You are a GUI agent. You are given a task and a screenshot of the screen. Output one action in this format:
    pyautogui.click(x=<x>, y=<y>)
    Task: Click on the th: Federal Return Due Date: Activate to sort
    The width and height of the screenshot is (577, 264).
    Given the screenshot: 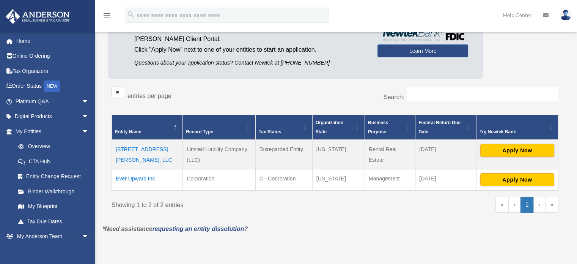 What is the action you would take?
    pyautogui.click(x=446, y=127)
    